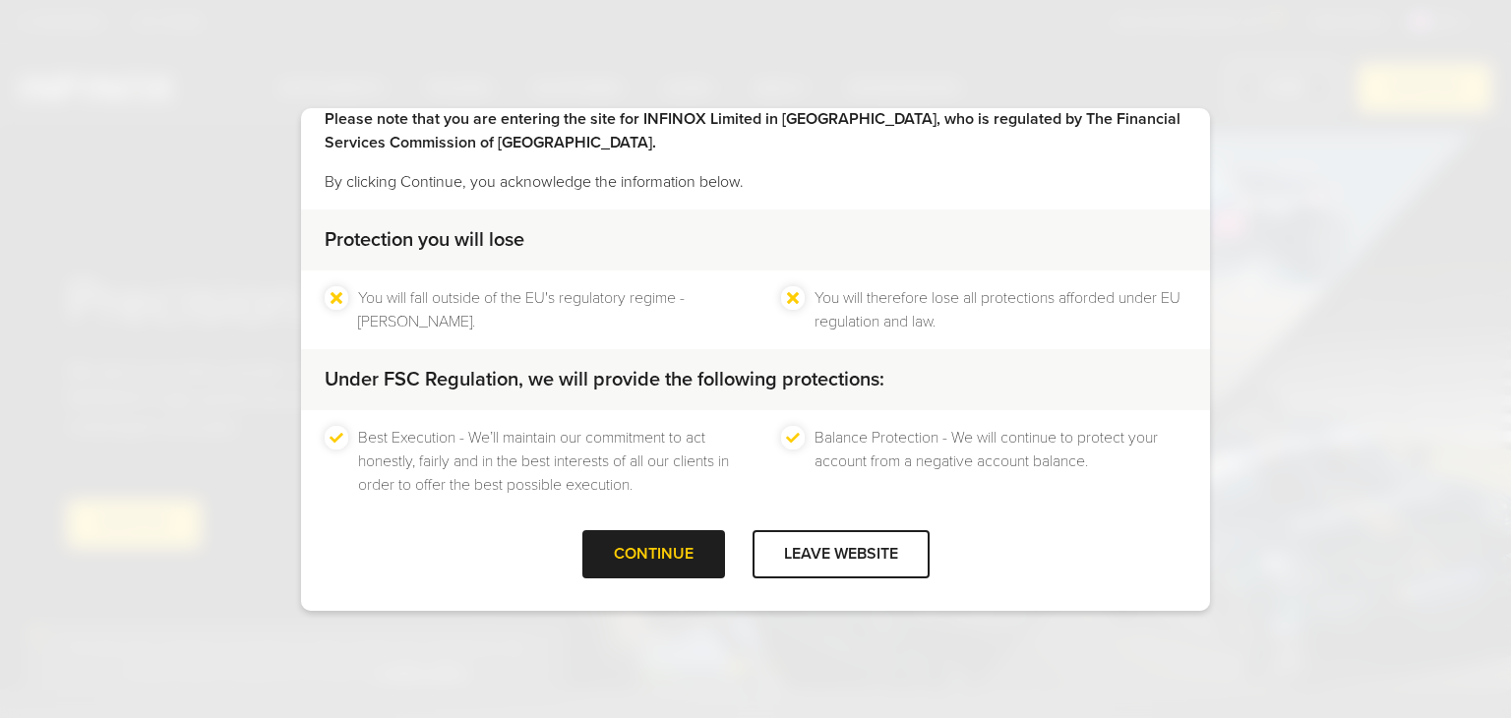 The image size is (1511, 718). Describe the element at coordinates (841, 554) in the screenshot. I see `div: LEAVE WEBSITE` at that location.